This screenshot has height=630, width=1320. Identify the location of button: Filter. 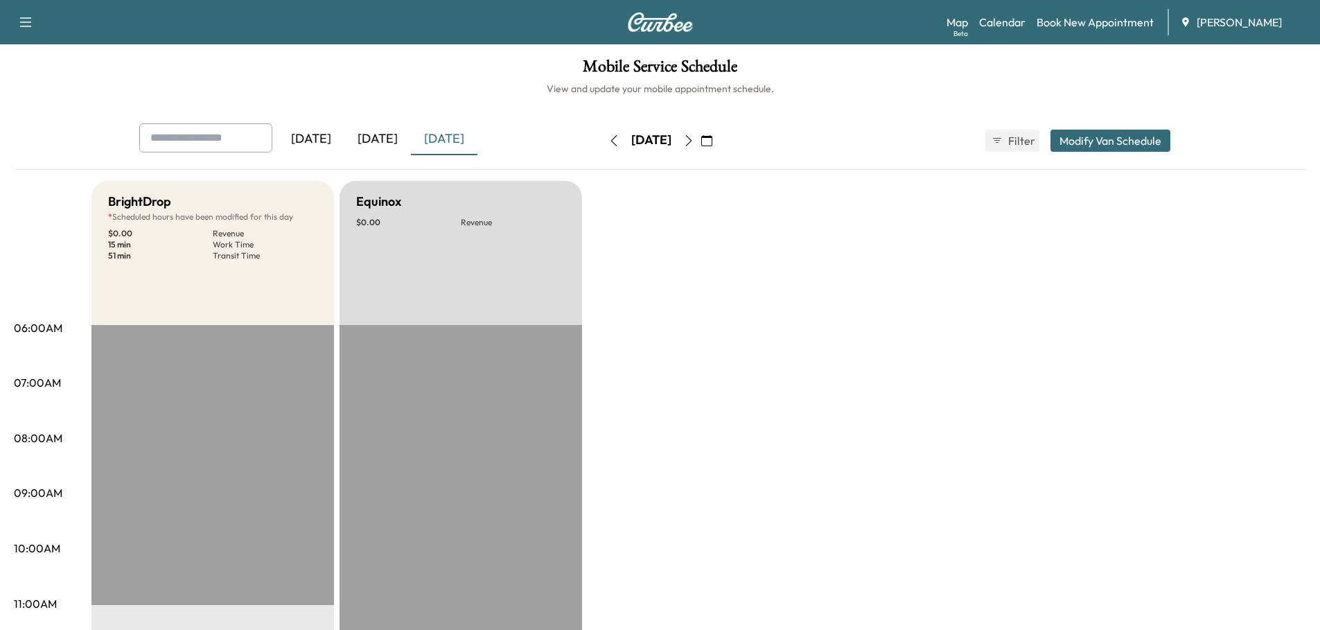
(1013, 141).